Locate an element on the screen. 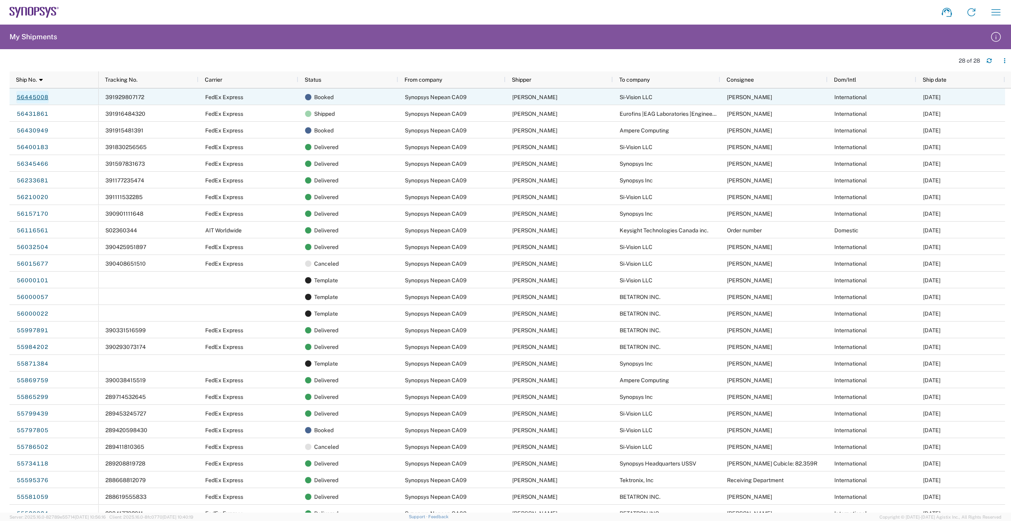 The height and width of the screenshot is (521, 1011). span: 289453245727 is located at coordinates (126, 413).